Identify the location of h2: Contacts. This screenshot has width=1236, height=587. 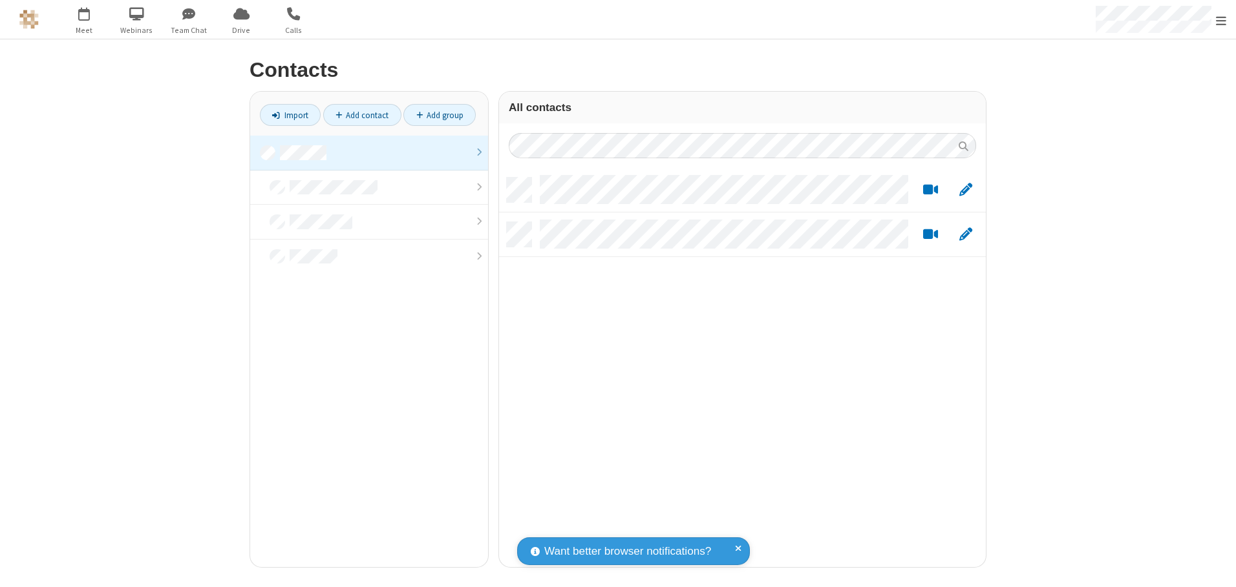
(618, 70).